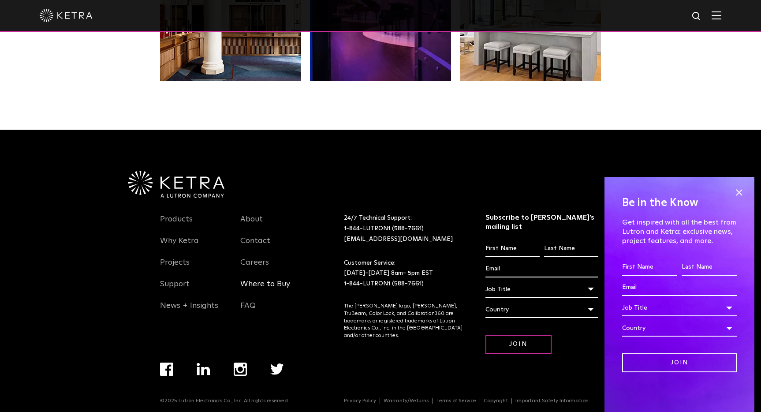 The height and width of the screenshot is (412, 761). Describe the element at coordinates (225, 401) in the screenshot. I see `p: ©2025 Lutron Electronics Co., Inc. All rights reserved.` at that location.